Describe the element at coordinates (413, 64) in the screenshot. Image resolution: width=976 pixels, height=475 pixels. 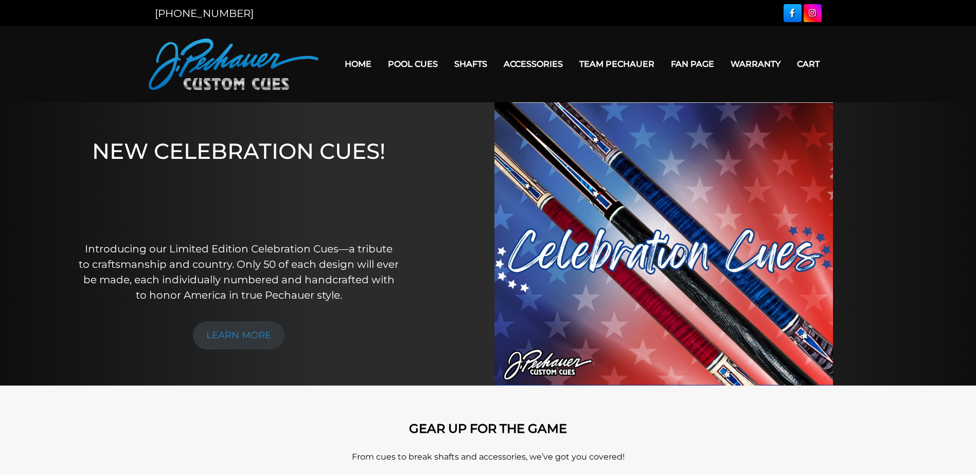
I see `a: Pool Cues` at that location.